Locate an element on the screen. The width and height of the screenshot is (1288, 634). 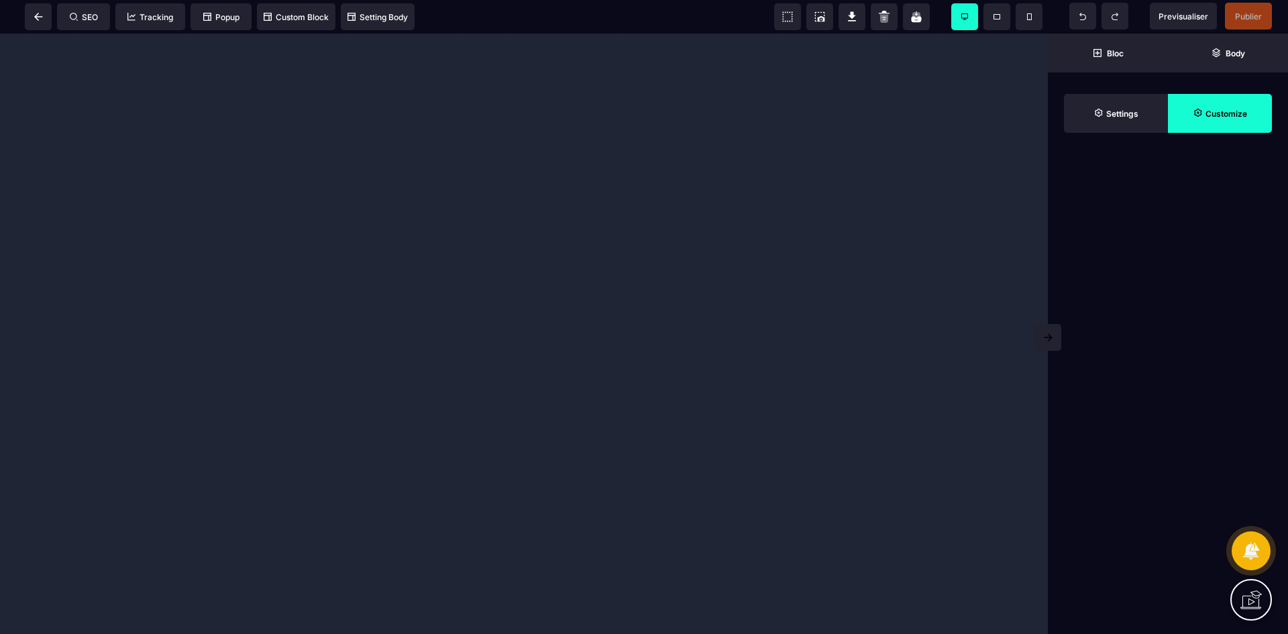
span: Tracking is located at coordinates (150, 17).